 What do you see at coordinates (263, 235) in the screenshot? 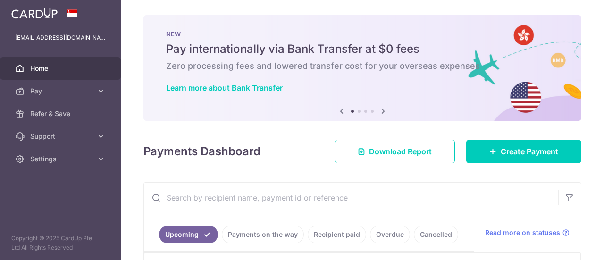
I see `a: Payments on the way` at bounding box center [263, 235].